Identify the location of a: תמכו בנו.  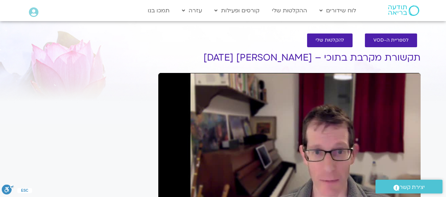
(159, 11).